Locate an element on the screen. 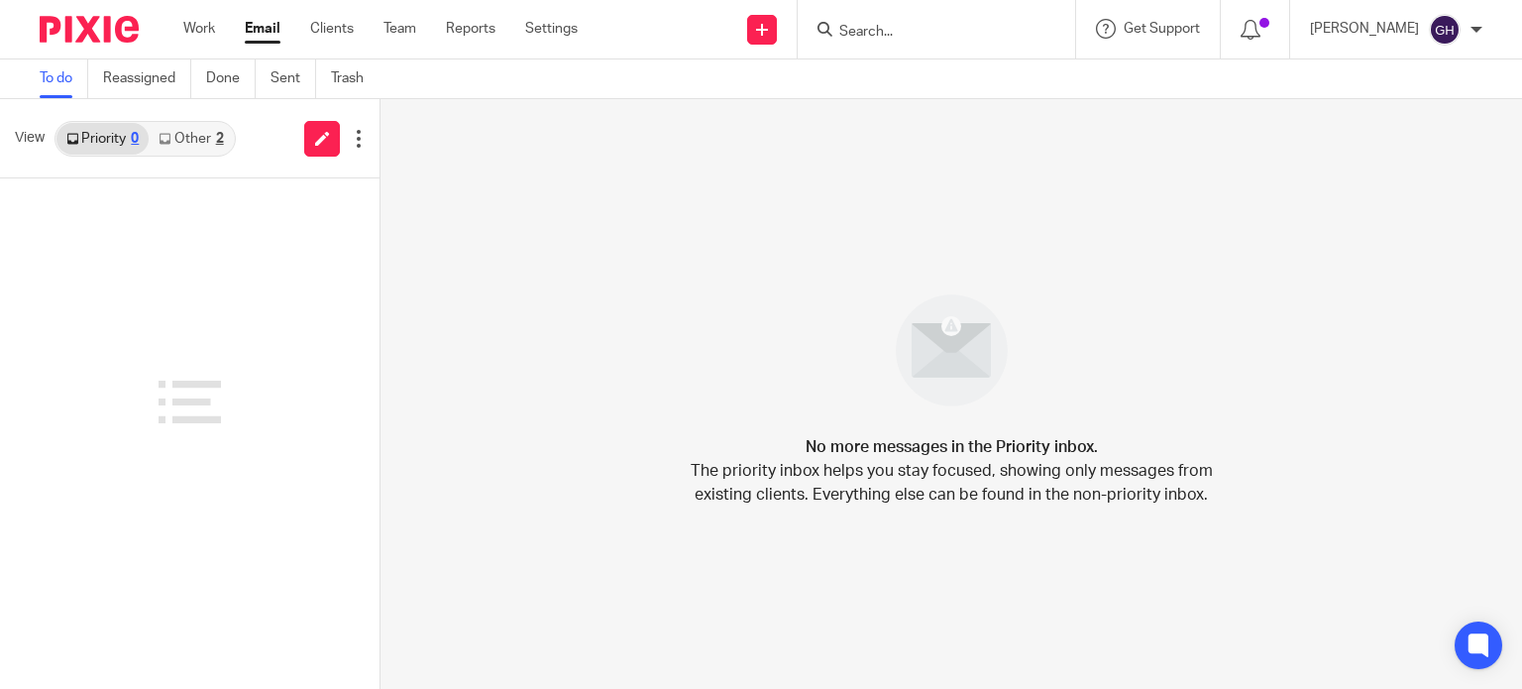 The image size is (1522, 689). a: To do is located at coordinates (63, 78).